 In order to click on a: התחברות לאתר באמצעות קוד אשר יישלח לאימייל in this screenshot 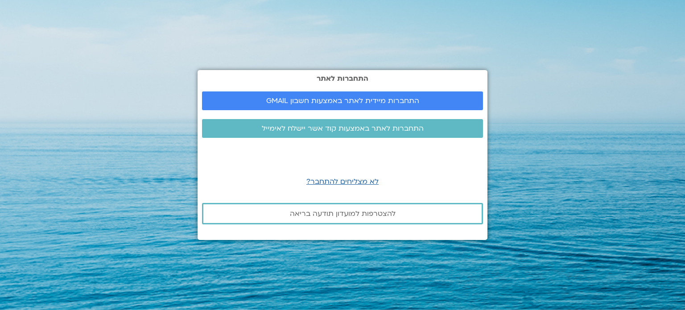, I will do `click(342, 128)`.